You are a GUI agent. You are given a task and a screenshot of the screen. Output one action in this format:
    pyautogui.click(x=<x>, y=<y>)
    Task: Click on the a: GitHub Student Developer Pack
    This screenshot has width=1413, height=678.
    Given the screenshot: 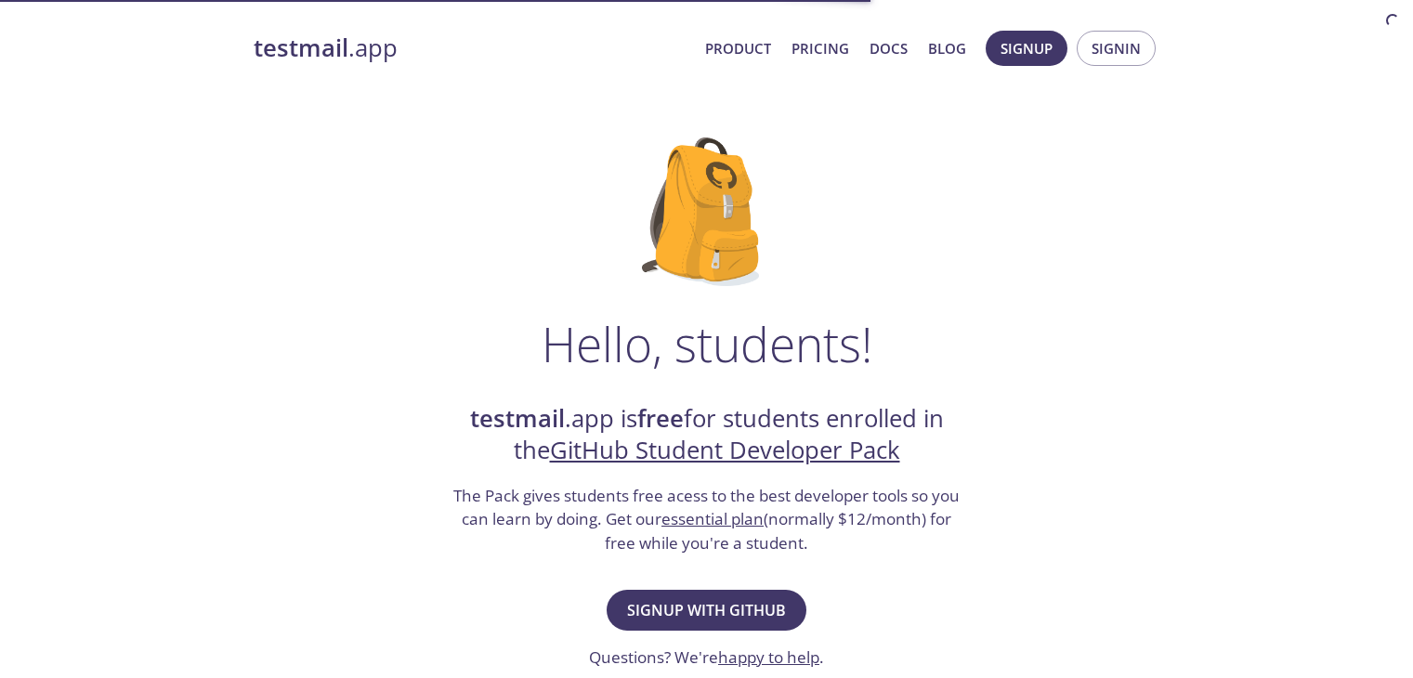 What is the action you would take?
    pyautogui.click(x=725, y=450)
    